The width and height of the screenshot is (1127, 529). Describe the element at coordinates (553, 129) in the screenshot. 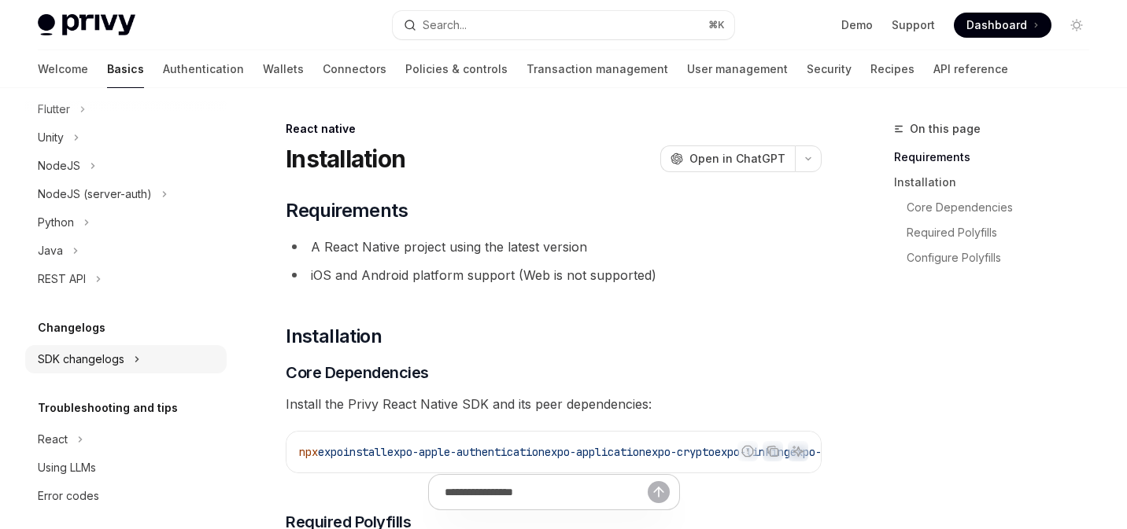

I see `div: React native` at that location.